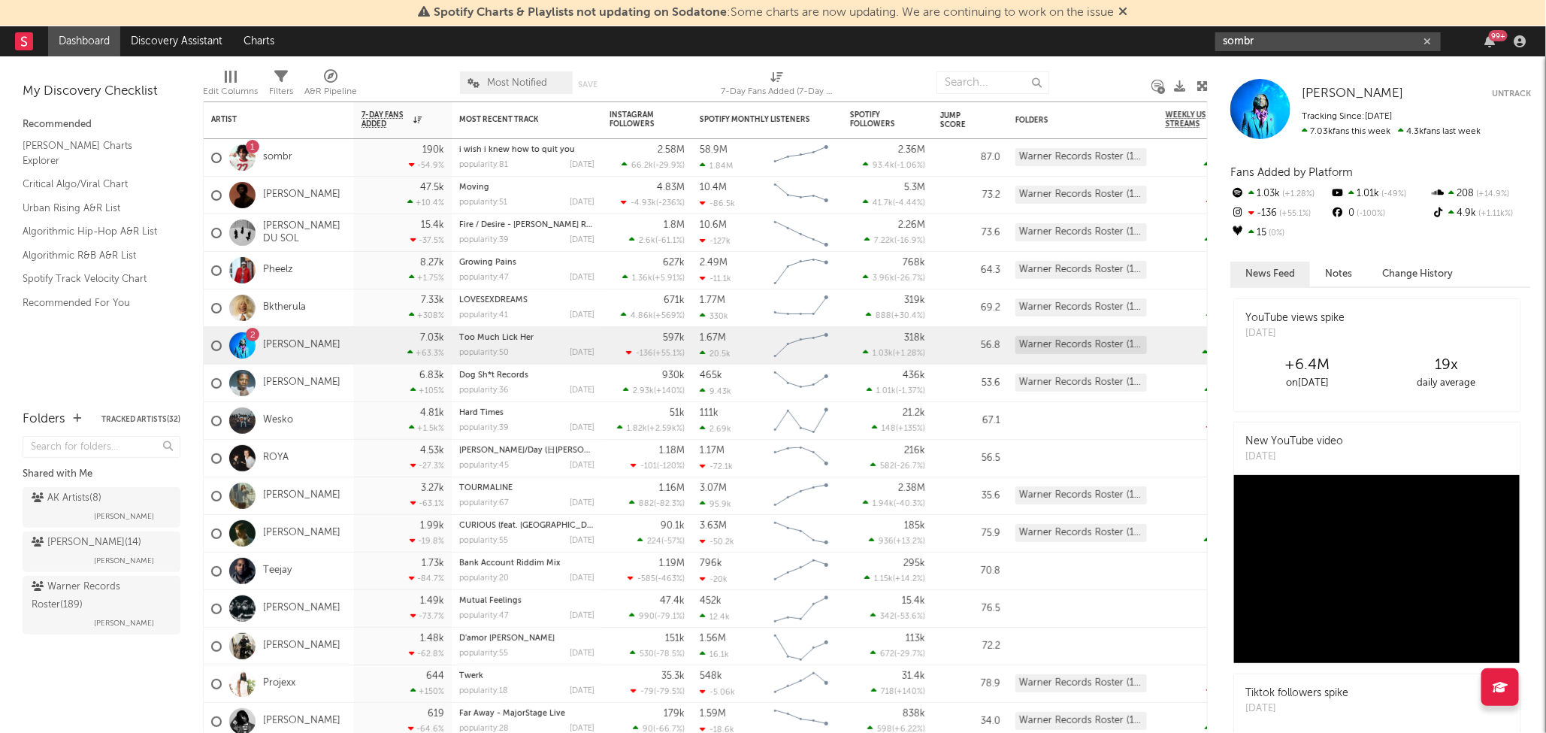 This screenshot has height=733, width=1546. What do you see at coordinates (433, 150) in the screenshot?
I see `div: 190k` at bounding box center [433, 150].